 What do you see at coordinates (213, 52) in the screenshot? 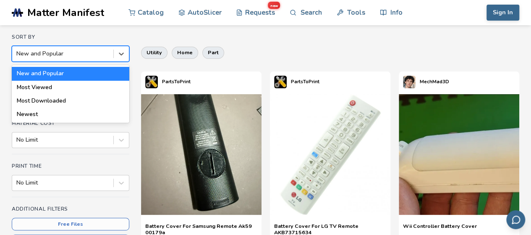
I see `button: part` at bounding box center [213, 52].